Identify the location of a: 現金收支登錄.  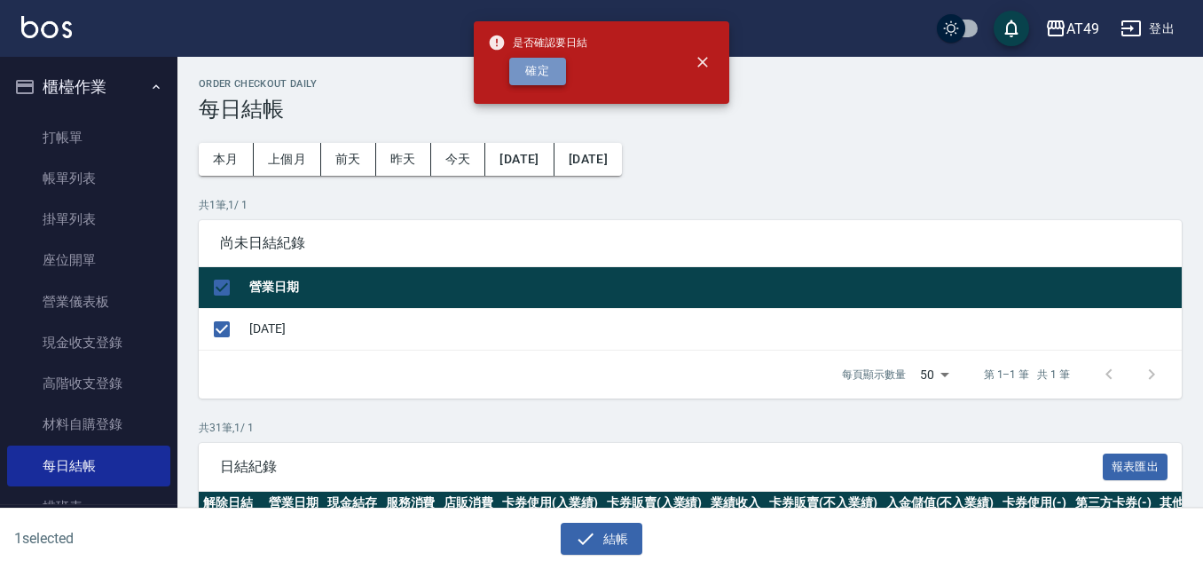
(89, 342).